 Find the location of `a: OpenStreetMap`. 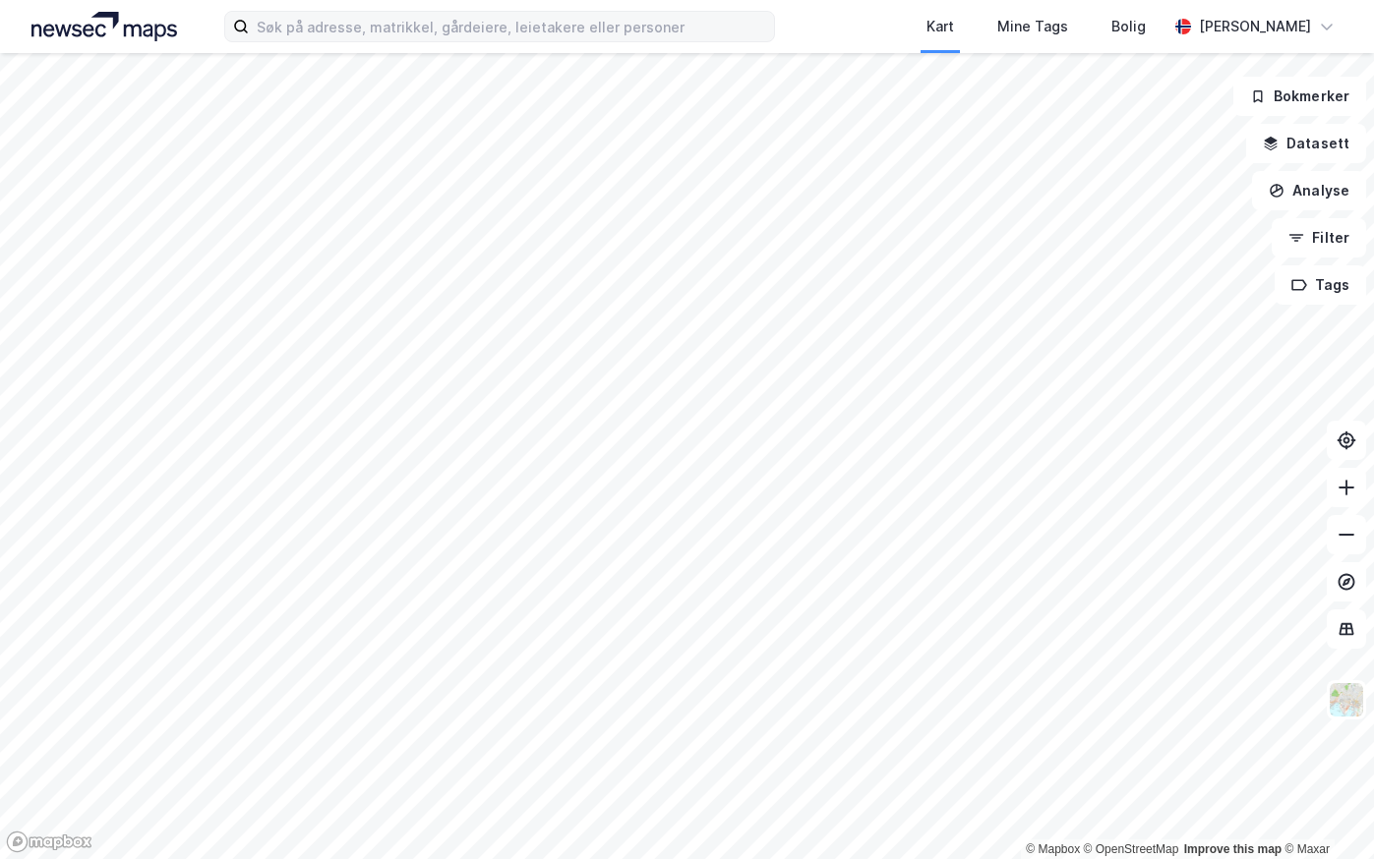

a: OpenStreetMap is located at coordinates (1131, 850).